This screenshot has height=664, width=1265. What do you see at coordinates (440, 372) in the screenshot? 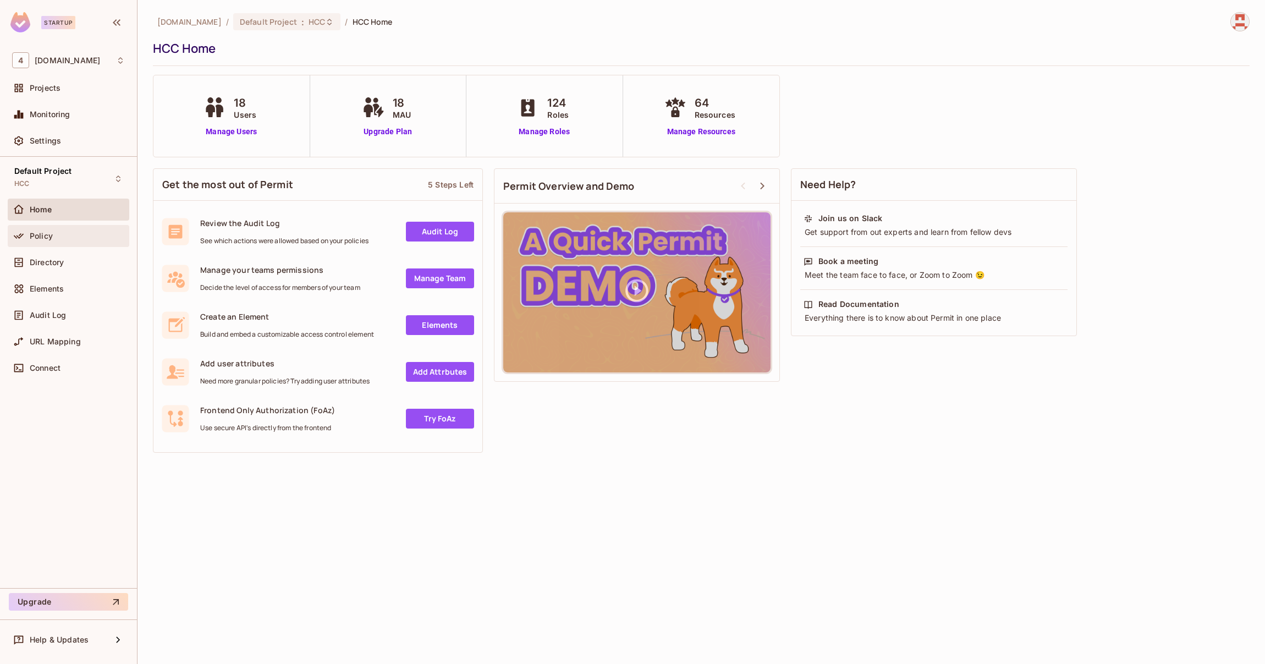
I see `a: Add Attrbutes` at bounding box center [440, 372].